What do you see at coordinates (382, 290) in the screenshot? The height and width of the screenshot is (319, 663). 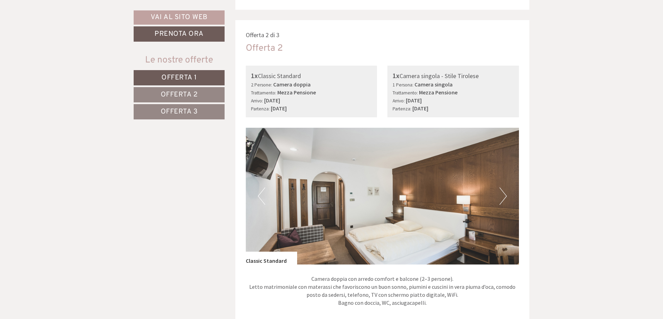 I see `p: Camera doppia con arredo comfort e balcone (2–3 persone). Letto matrimoniale con materassi che fa...` at bounding box center [382, 290].